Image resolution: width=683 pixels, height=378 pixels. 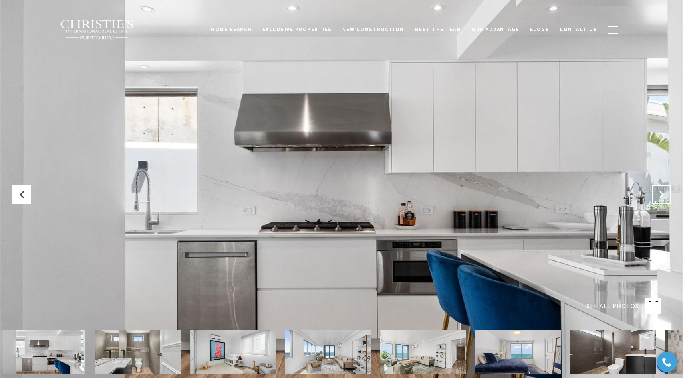 What do you see at coordinates (495, 29) in the screenshot?
I see `span: Our Advantage` at bounding box center [495, 29].